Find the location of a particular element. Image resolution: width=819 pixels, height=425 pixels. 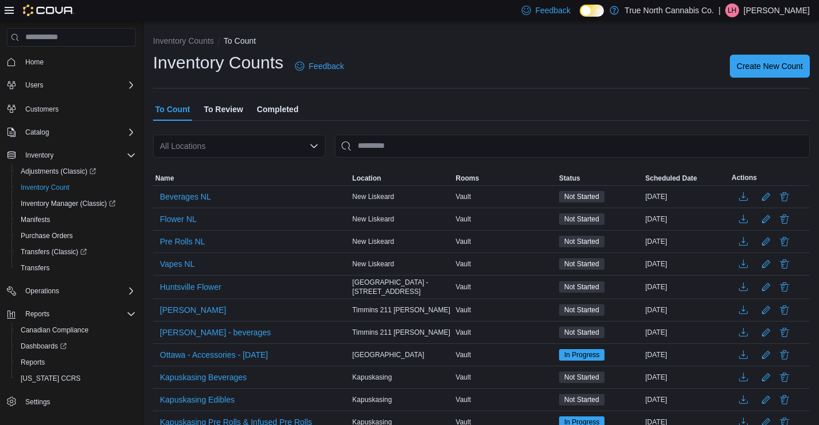

input: Dark Mode is located at coordinates (592, 10).